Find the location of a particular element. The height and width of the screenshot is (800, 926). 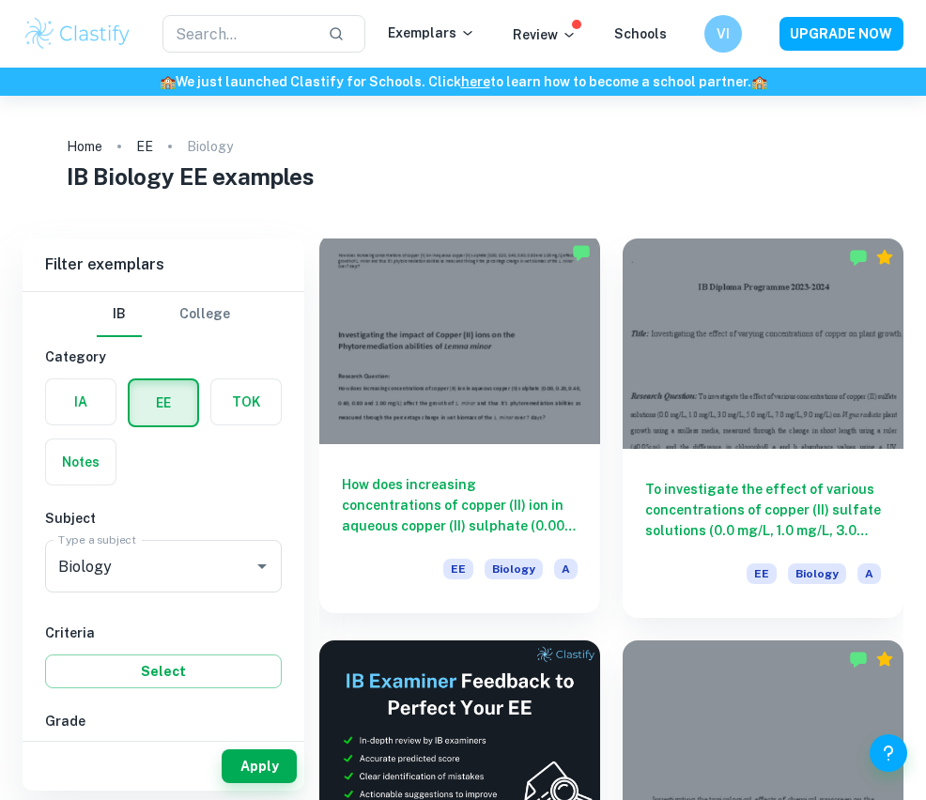

button: VI is located at coordinates (723, 34).